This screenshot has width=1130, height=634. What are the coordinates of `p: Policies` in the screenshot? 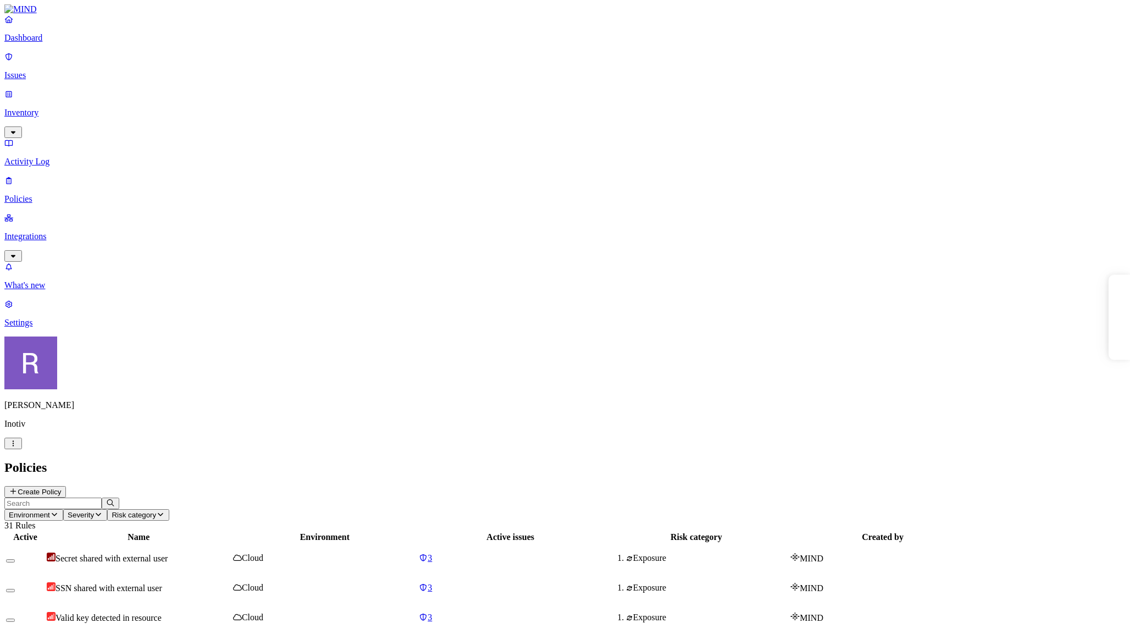 It's located at (565, 199).